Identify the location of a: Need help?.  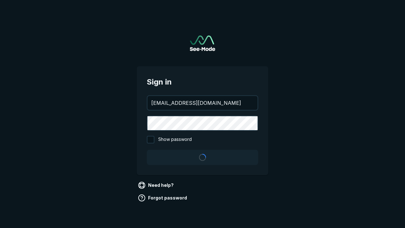
(156, 185).